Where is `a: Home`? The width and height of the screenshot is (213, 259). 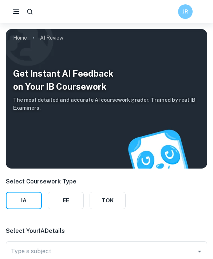
a: Home is located at coordinates (20, 38).